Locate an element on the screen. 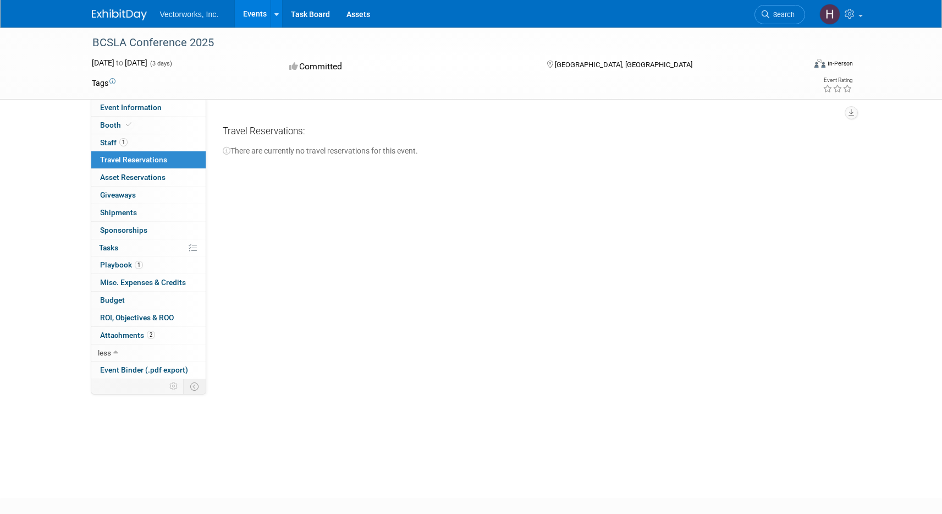 The image size is (942, 514). a: Asset Reservations is located at coordinates (148, 177).